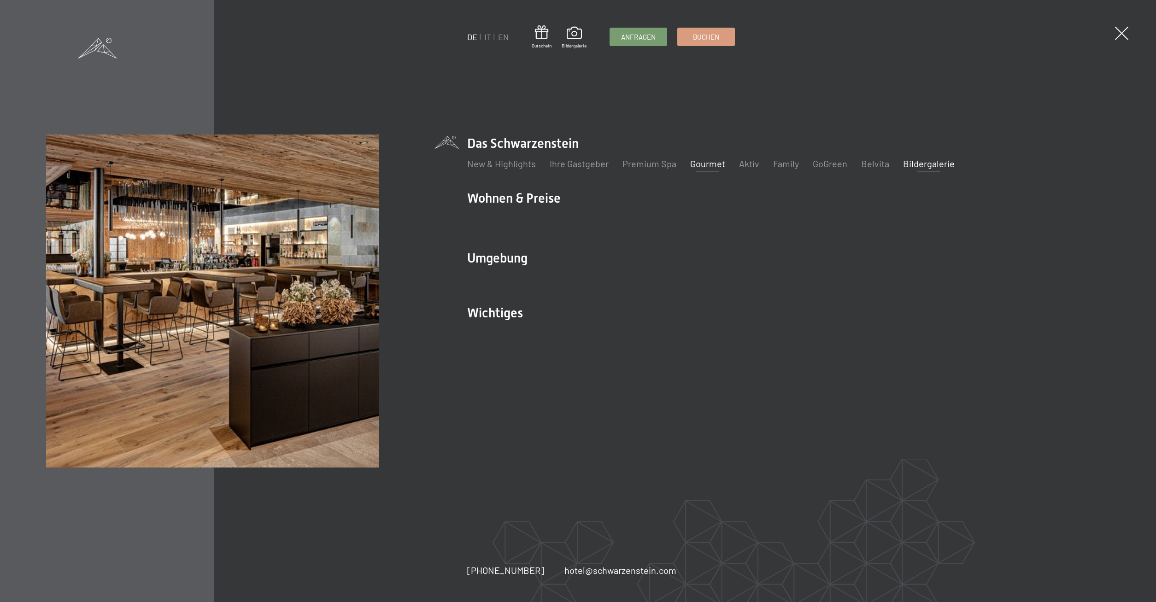 The width and height of the screenshot is (1156, 602). I want to click on a: GoGreen, so click(830, 164).